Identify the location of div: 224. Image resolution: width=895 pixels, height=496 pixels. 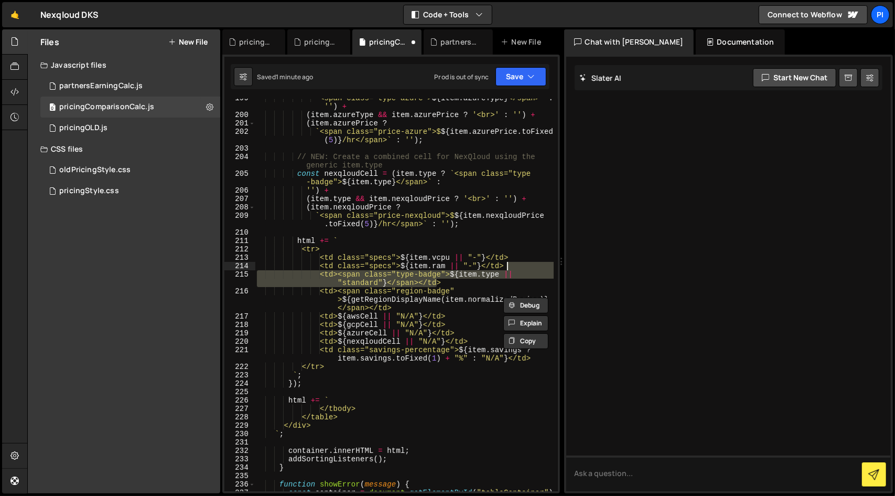
(240, 383).